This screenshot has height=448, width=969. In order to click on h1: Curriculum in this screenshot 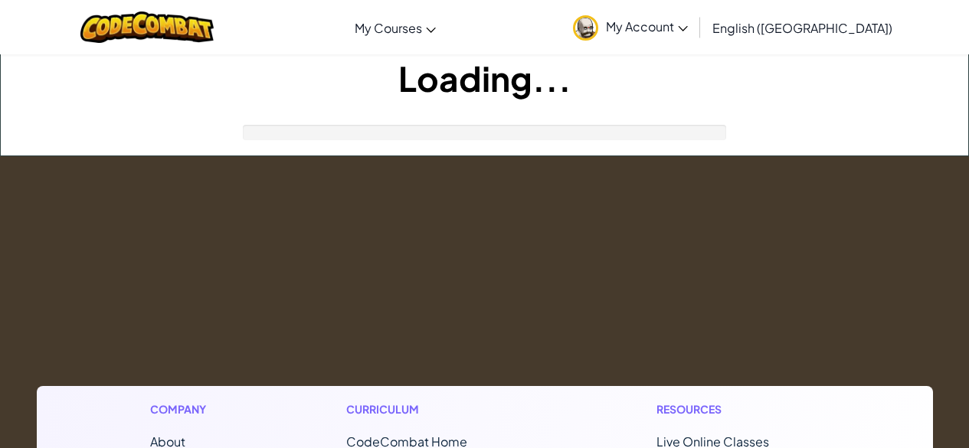, I will do `click(439, 409)`.